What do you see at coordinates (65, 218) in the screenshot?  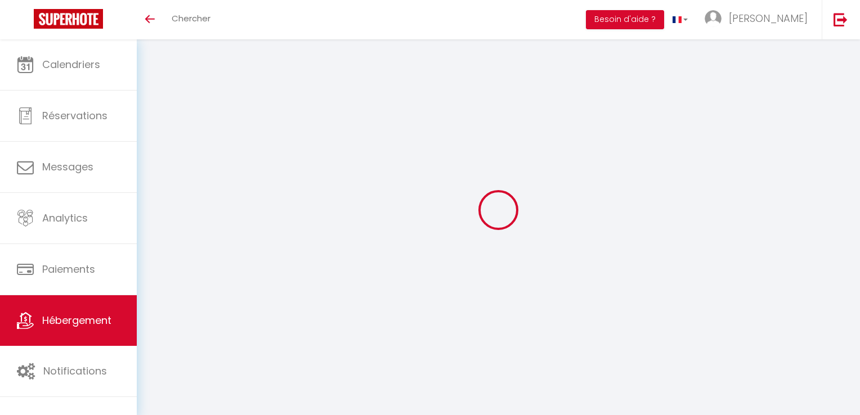 I see `span: Analytics` at bounding box center [65, 218].